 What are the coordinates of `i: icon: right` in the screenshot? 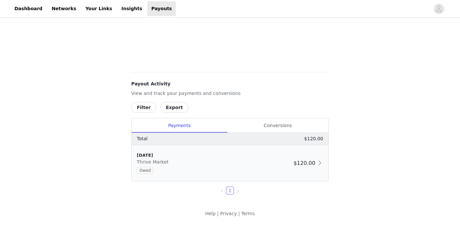 It's located at (238, 191).